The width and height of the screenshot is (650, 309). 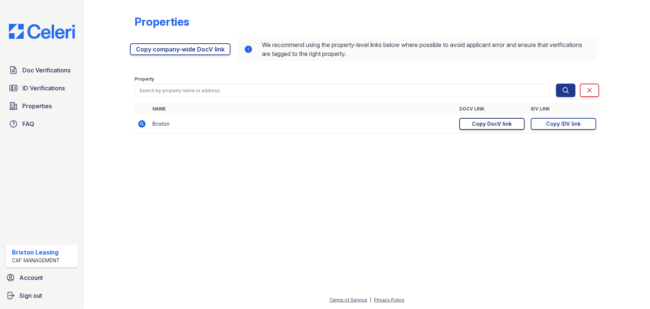 I want to click on div: CAF Management, so click(x=36, y=260).